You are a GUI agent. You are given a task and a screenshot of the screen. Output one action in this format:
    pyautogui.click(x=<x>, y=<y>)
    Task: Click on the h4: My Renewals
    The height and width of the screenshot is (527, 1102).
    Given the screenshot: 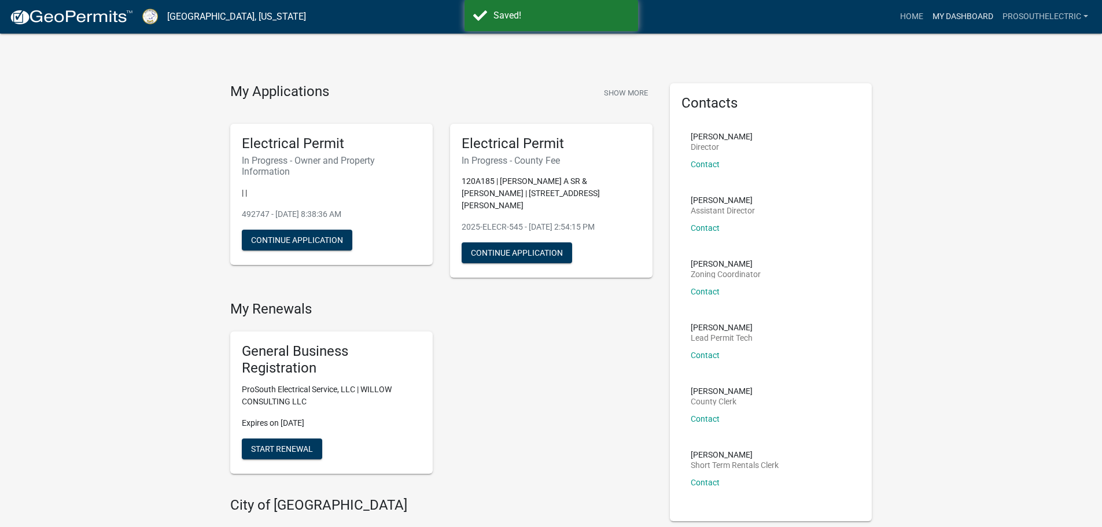 What is the action you would take?
    pyautogui.click(x=441, y=309)
    